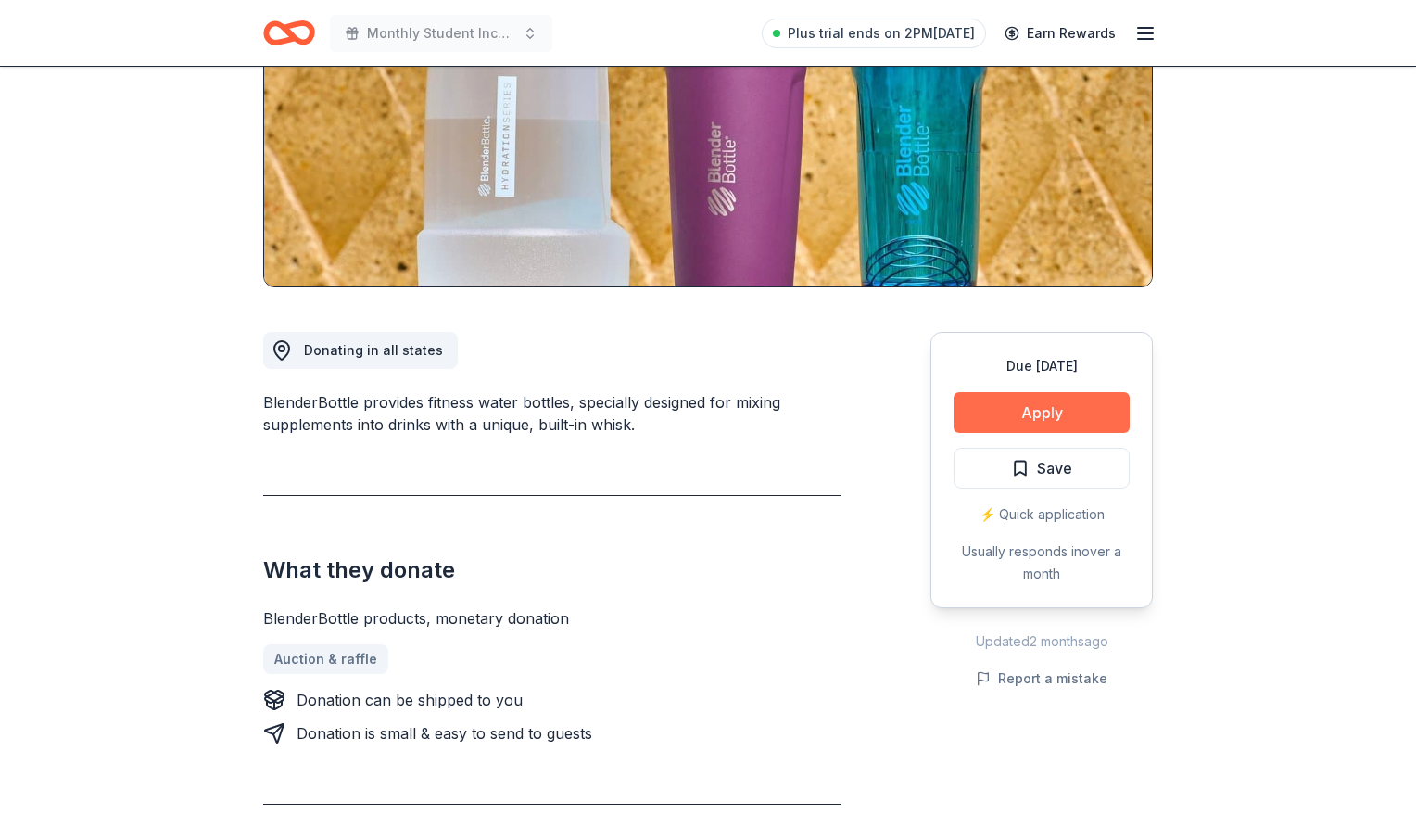  What do you see at coordinates (1042, 514) in the screenshot?
I see `div: ⚡️ Quick application` at bounding box center [1042, 514].